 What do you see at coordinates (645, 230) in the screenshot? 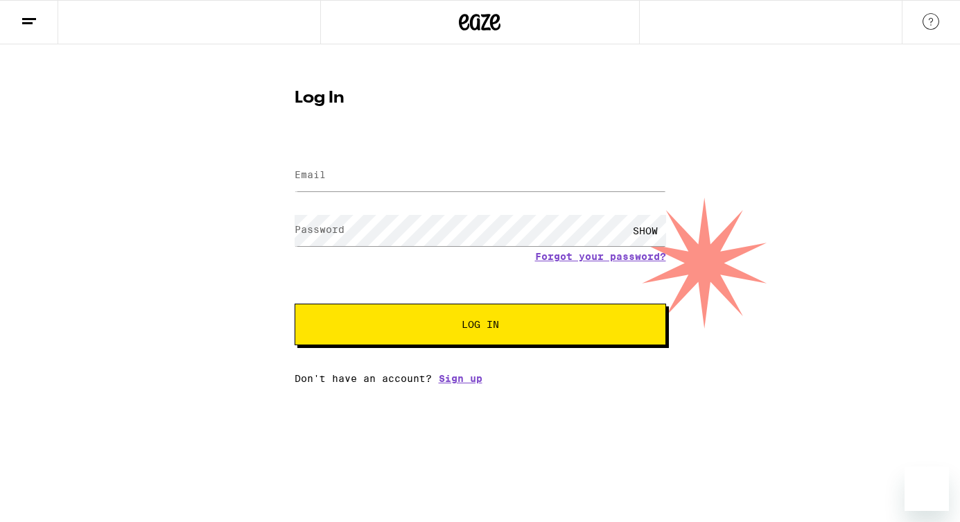
I see `div: SHOW` at bounding box center [645, 230].